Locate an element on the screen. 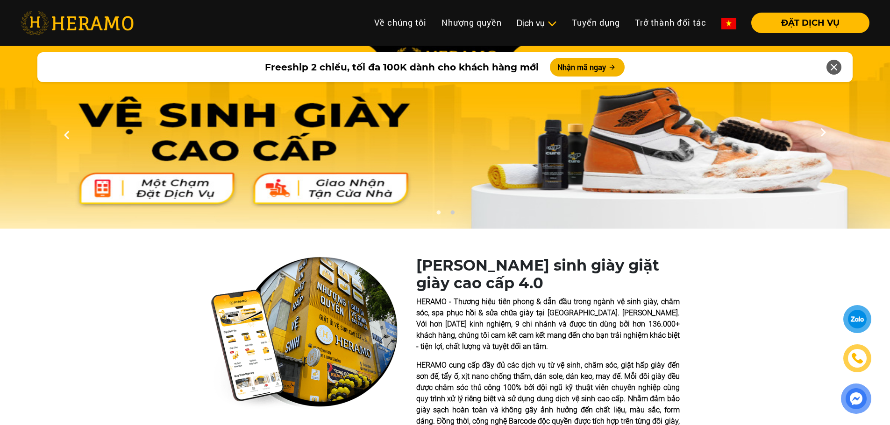 The height and width of the screenshot is (425, 890). img: vn-flag.png is located at coordinates (728, 23).